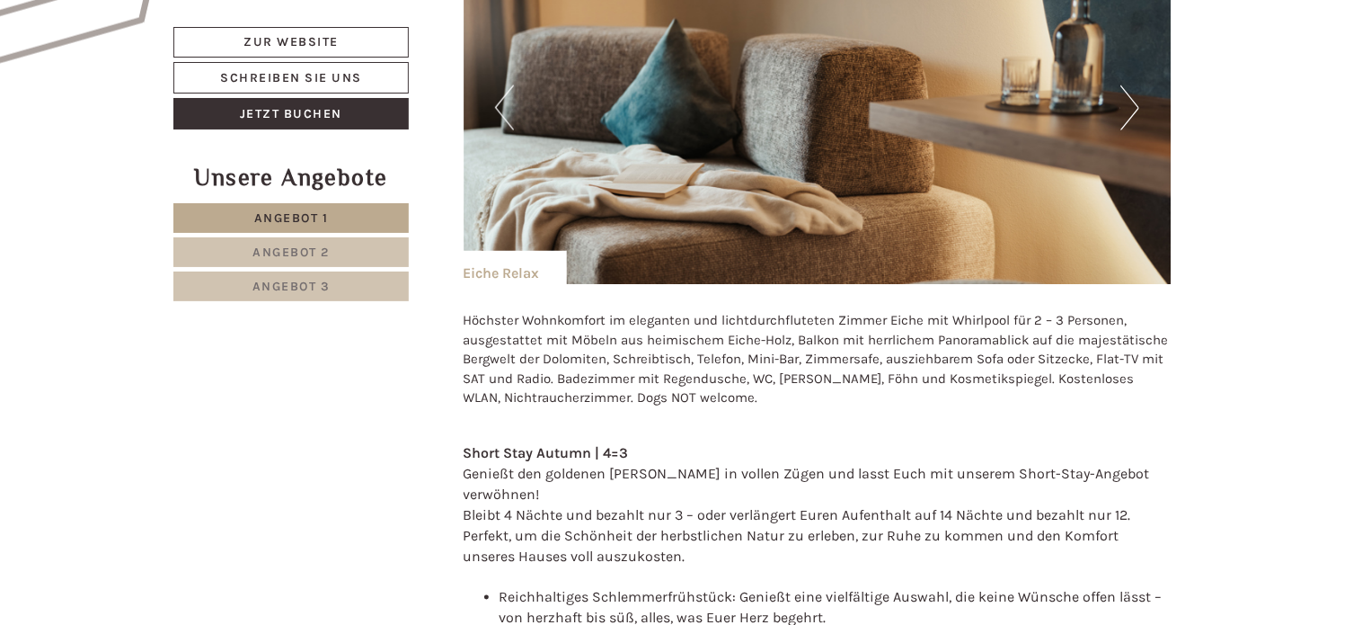 The height and width of the screenshot is (625, 1371). What do you see at coordinates (159, 59) in the screenshot?
I see `div: Hotel B&B Feldmessner` at bounding box center [159, 59].